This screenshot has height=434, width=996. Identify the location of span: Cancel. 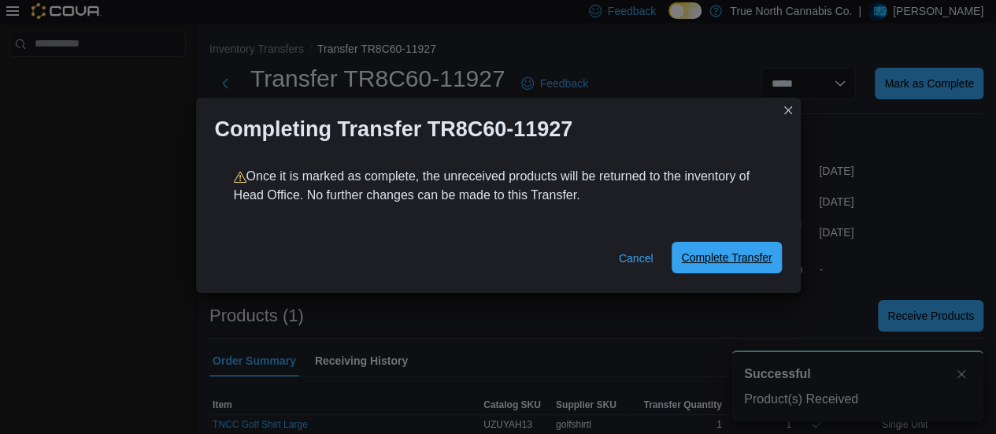
(636, 258).